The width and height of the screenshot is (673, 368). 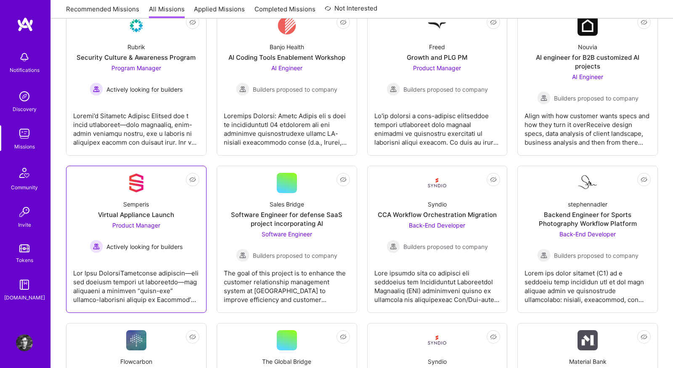 I want to click on img: Community, so click(x=24, y=173).